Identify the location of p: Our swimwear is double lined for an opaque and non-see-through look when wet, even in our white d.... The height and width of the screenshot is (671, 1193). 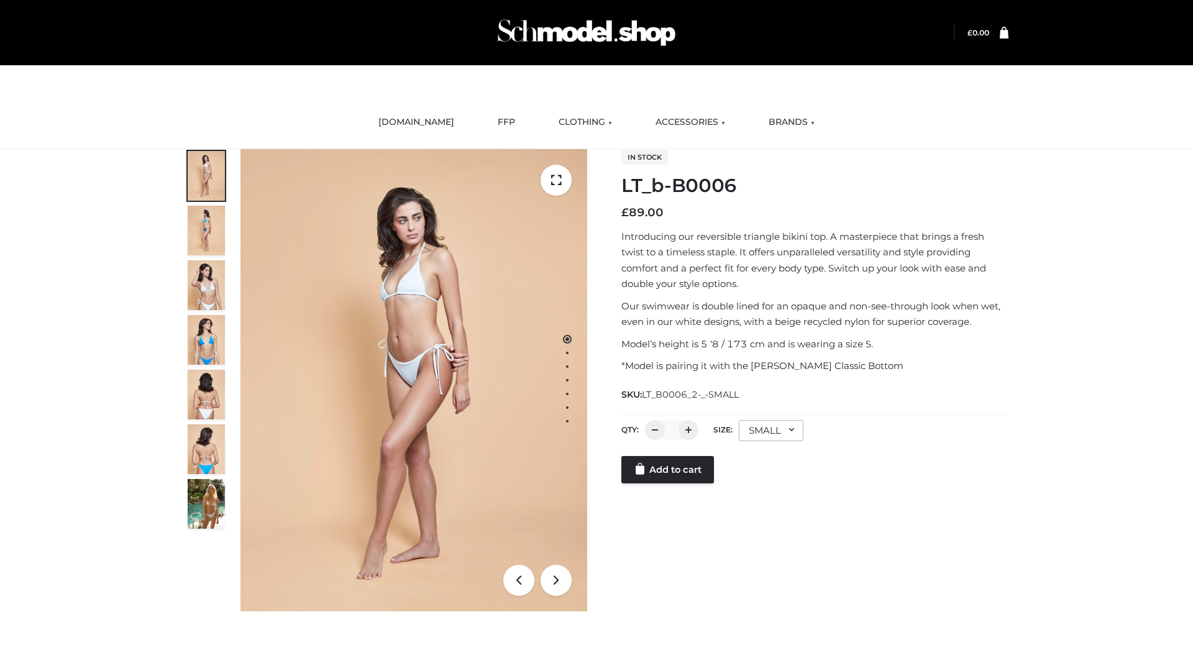
(815, 314).